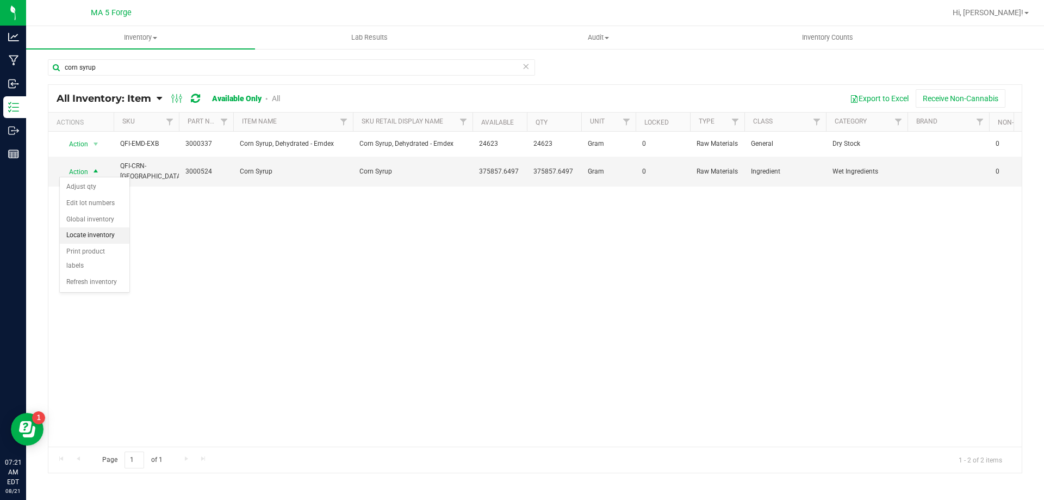  I want to click on a: Part Number, so click(209, 121).